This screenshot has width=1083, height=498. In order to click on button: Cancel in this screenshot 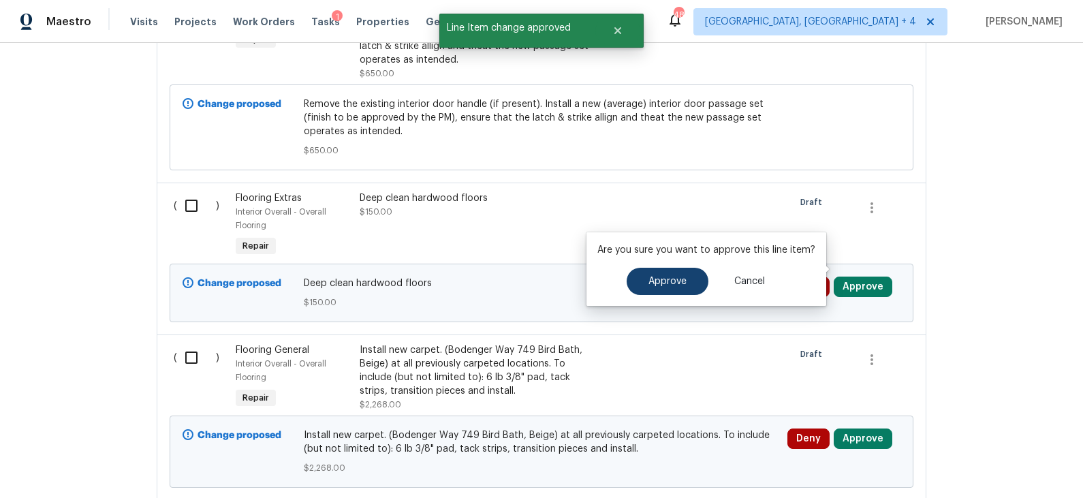, I will do `click(750, 281)`.